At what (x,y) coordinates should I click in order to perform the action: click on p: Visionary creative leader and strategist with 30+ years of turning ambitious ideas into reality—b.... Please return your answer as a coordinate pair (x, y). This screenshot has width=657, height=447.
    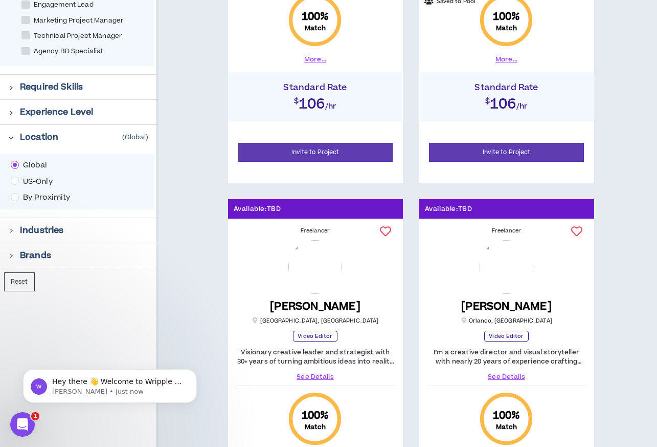
    Looking at the image, I should click on (316, 357).